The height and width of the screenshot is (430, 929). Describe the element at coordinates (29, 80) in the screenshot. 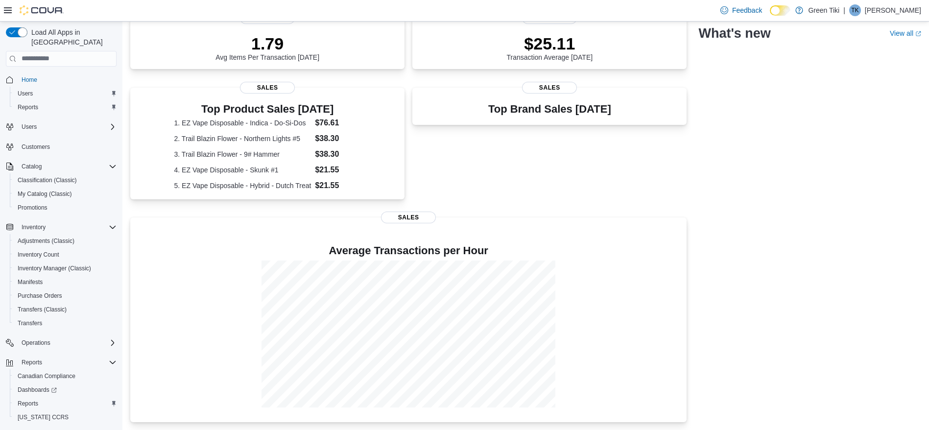

I see `a: Home` at that location.